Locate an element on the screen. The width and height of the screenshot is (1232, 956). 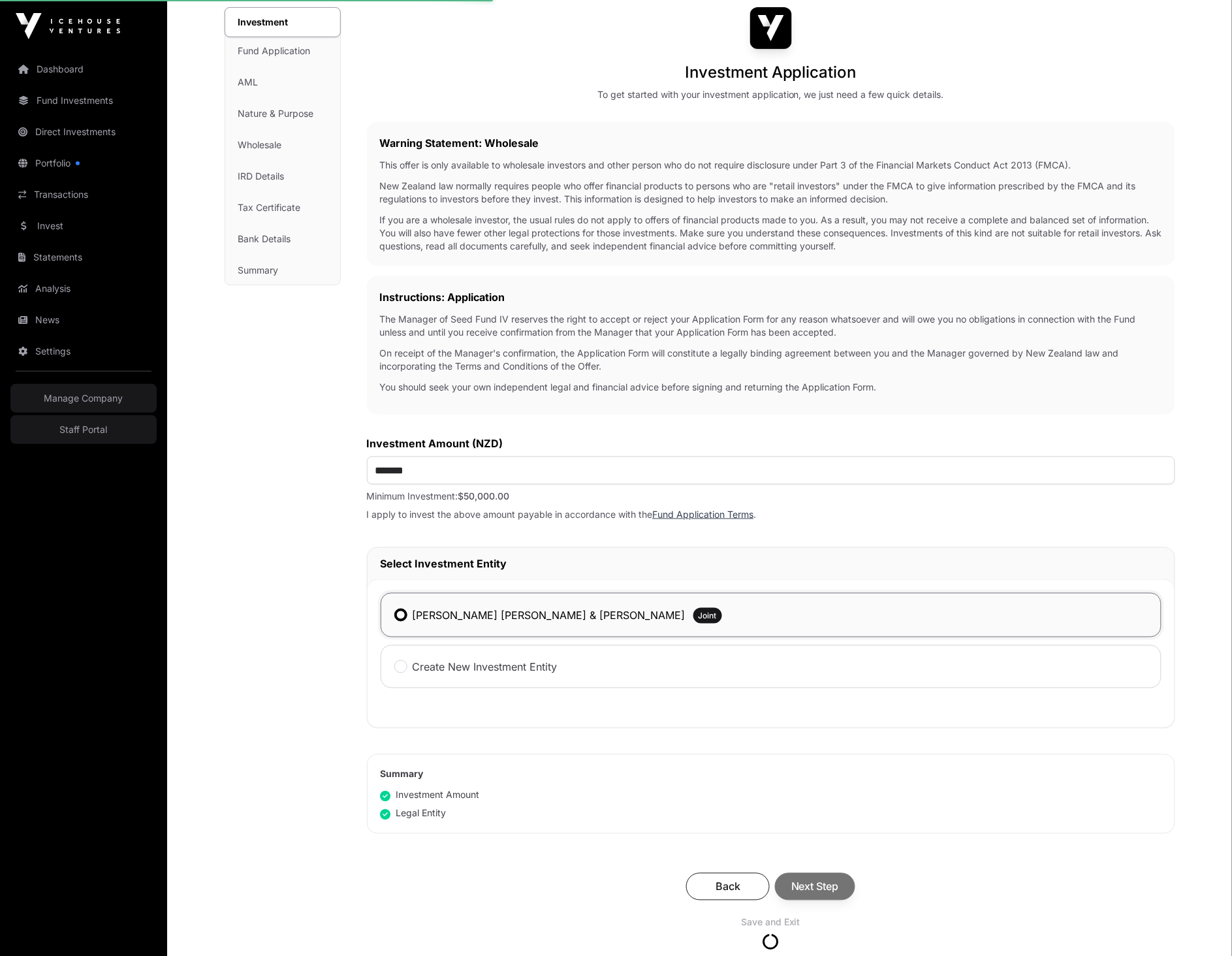
p: On receipt of the Manager's confirmation, the Application Form will constitute a legally binding ... is located at coordinates (771, 360).